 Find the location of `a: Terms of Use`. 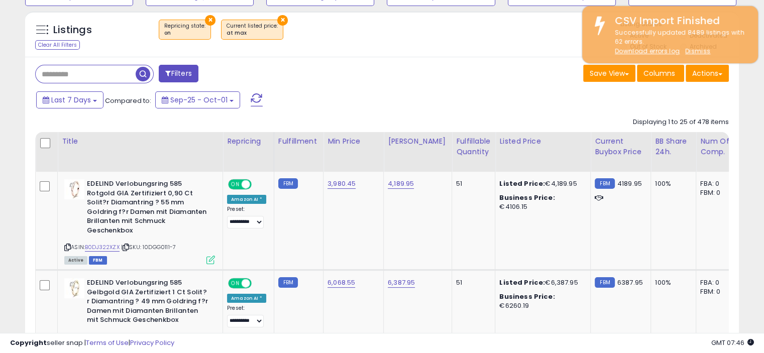

a: Terms of Use is located at coordinates (107, 342).